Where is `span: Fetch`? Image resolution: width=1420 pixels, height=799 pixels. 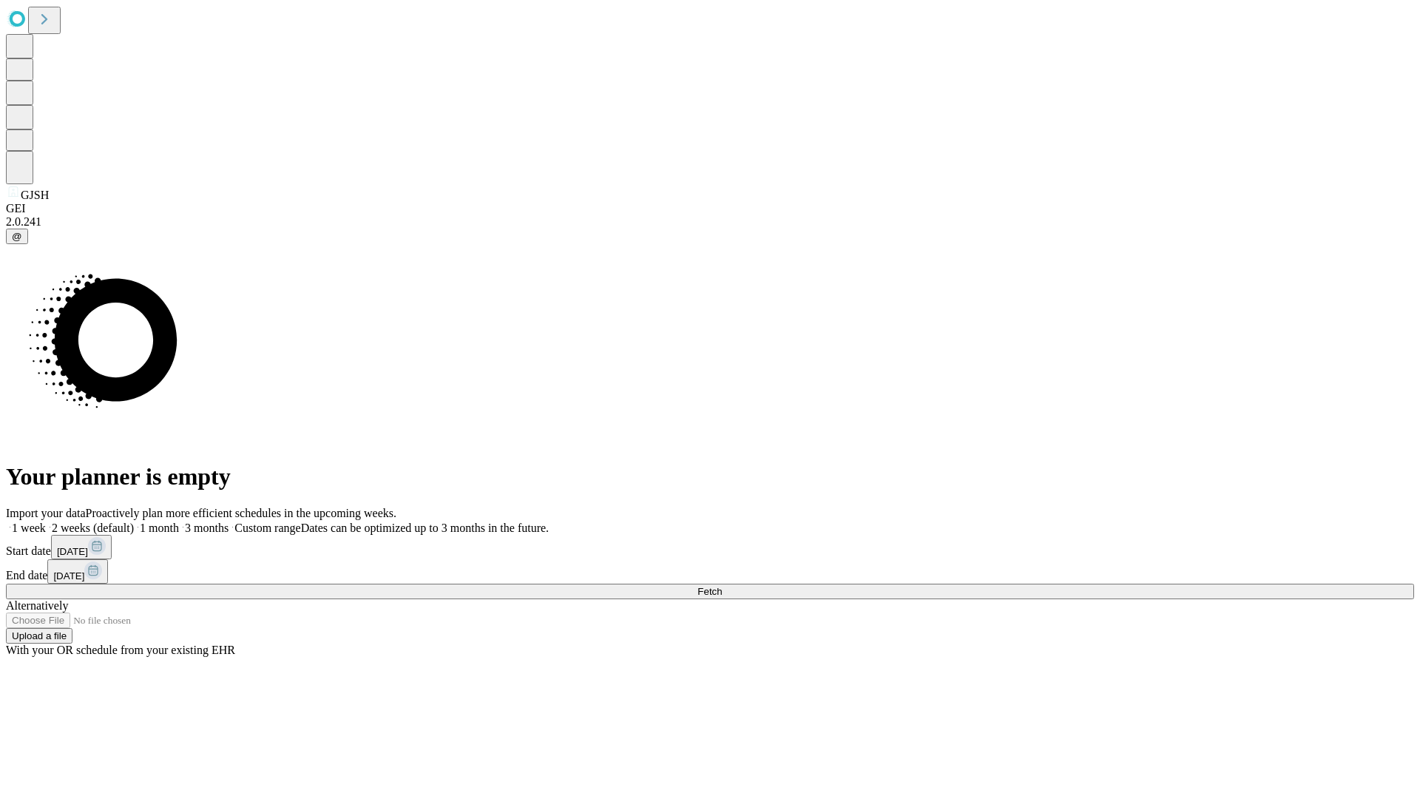
span: Fetch is located at coordinates (709, 591).